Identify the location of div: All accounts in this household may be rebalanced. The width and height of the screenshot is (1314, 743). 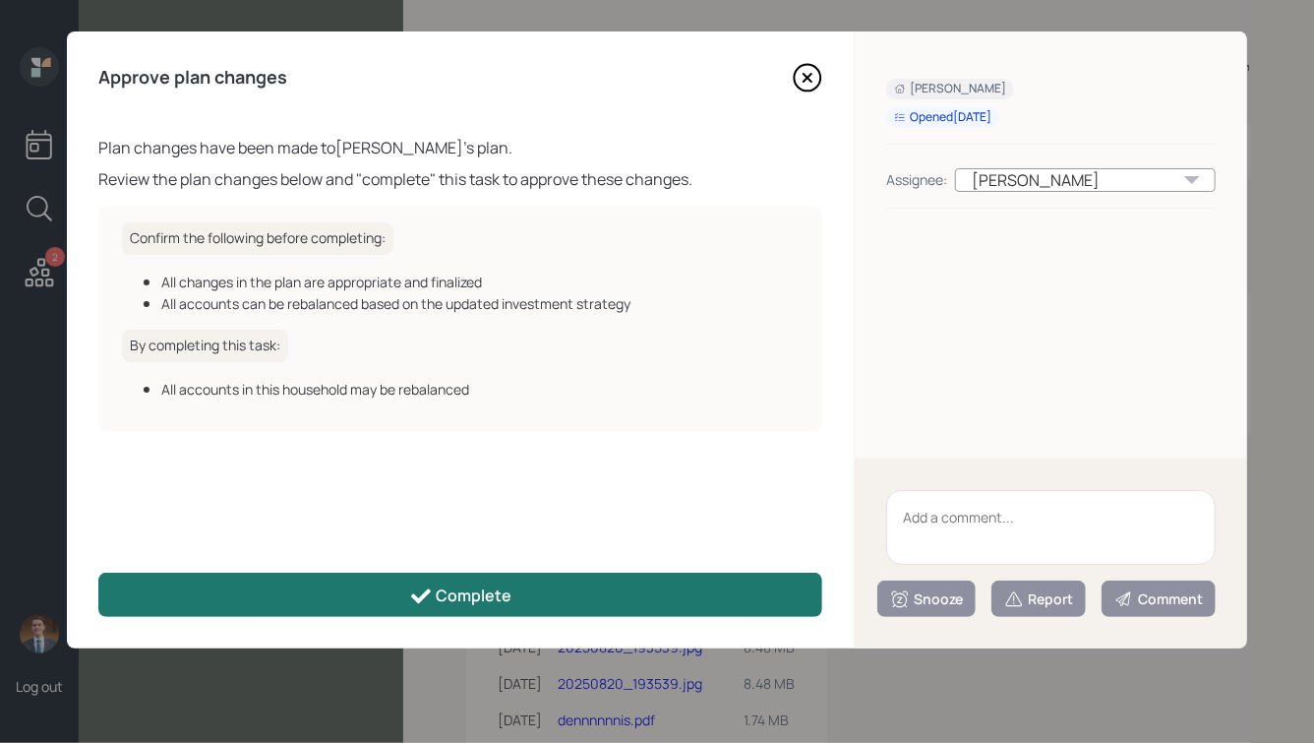
(480, 389).